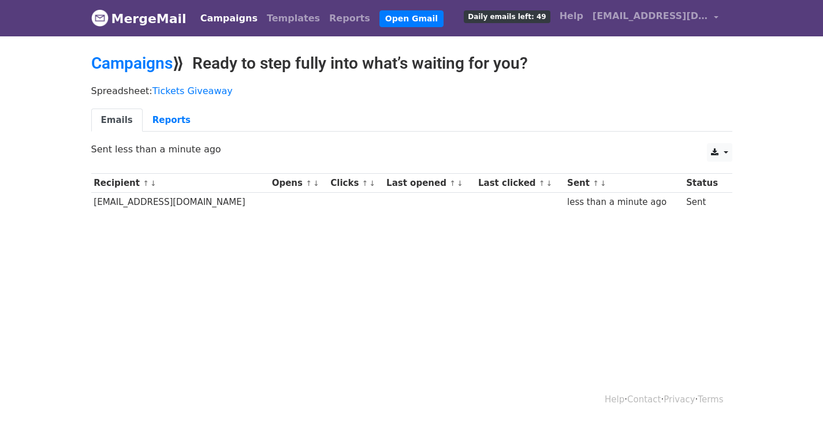 This screenshot has width=823, height=422. Describe the element at coordinates (644, 400) in the screenshot. I see `a: Contact` at that location.